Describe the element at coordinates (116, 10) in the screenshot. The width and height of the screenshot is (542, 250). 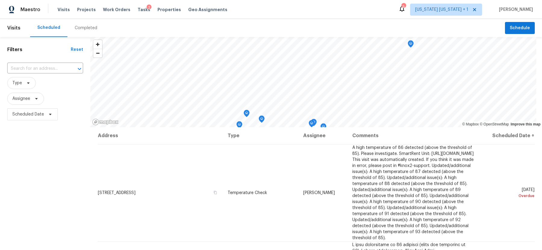
I see `span: Work Orders` at that location.